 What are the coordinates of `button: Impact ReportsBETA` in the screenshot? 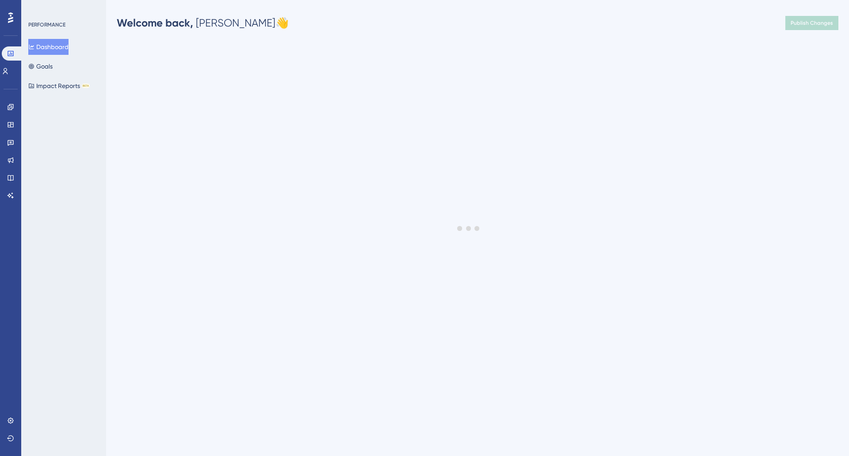 It's located at (59, 86).